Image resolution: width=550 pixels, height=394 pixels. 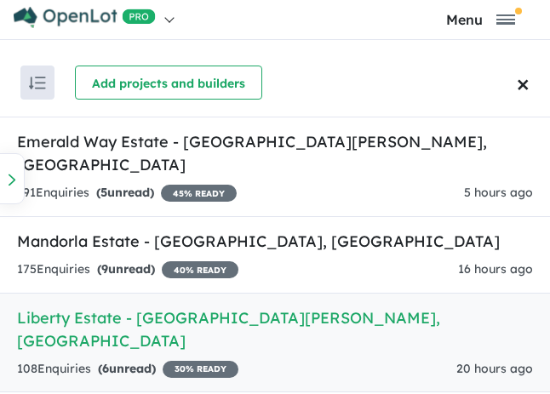 I want to click on span: 5, so click(x=104, y=192).